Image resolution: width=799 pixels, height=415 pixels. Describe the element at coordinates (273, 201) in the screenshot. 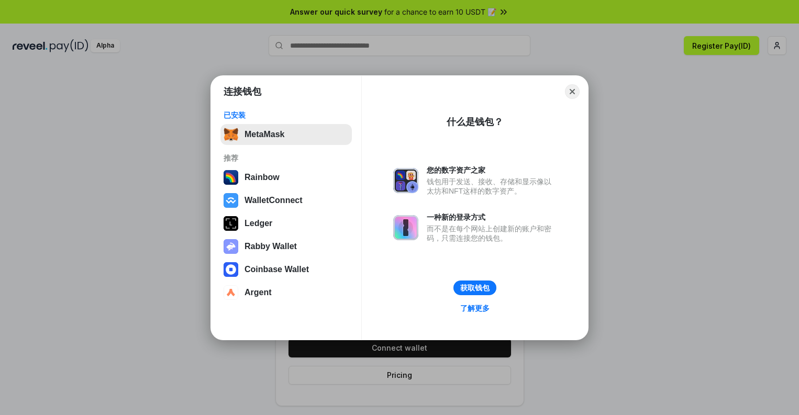

I see `div: WalletConnect` at that location.